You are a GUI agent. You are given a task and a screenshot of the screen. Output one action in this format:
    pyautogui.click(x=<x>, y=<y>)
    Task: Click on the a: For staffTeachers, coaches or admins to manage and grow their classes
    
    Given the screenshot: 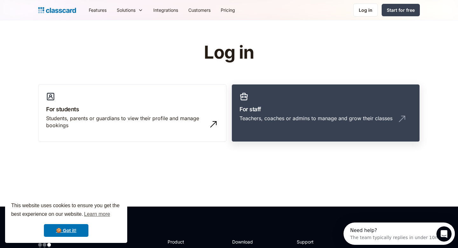 What is the action you would take?
    pyautogui.click(x=326, y=113)
    